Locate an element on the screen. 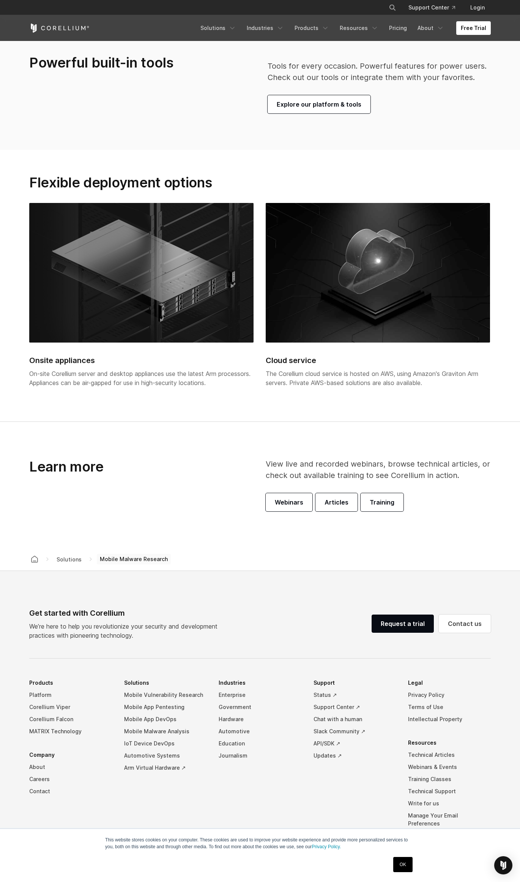 This screenshot has width=520, height=882. a: Updates ↗ is located at coordinates (355, 756).